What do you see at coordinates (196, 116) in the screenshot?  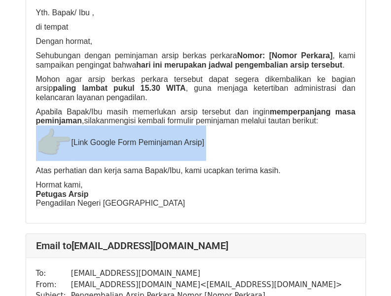 I see `b: memperpanjang masa peminjaman` at bounding box center [196, 116].